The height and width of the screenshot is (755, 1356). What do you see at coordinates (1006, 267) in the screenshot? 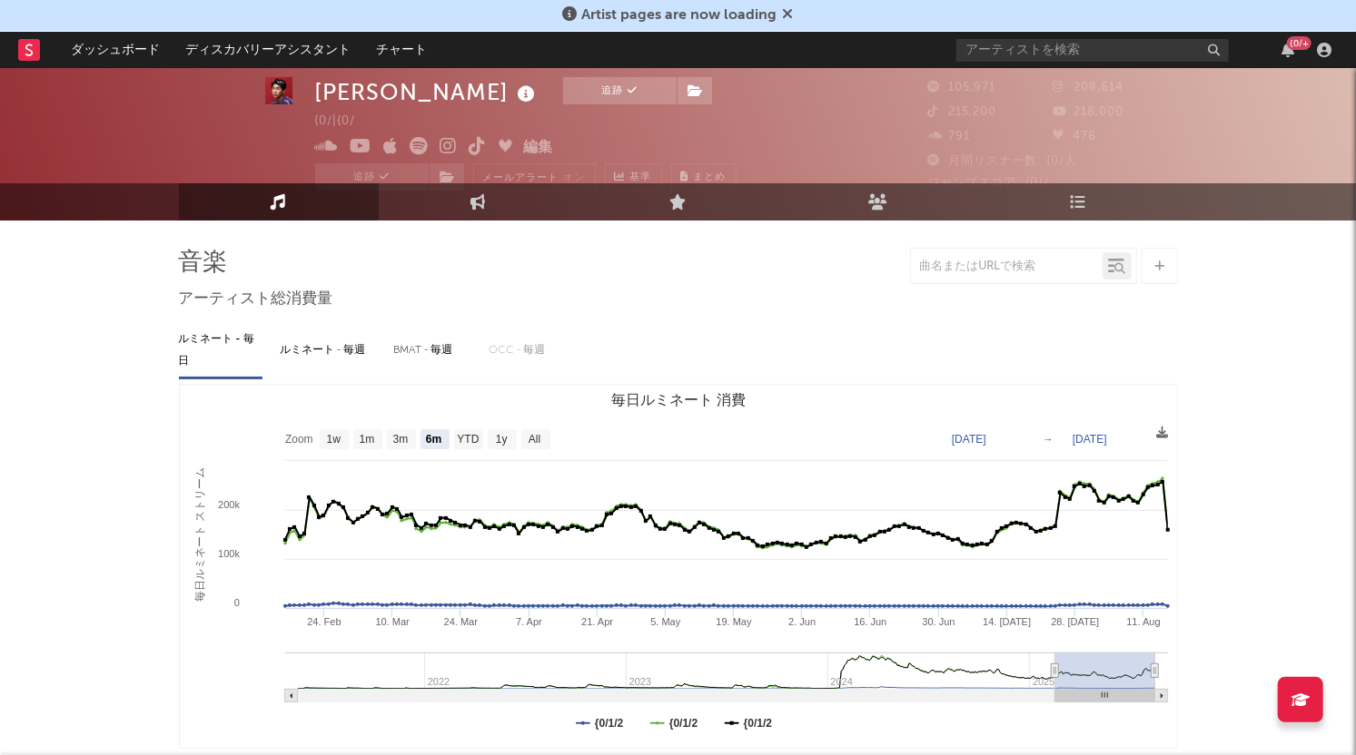
I see `input: 曲名またはURLで検索` at bounding box center [1006, 267].